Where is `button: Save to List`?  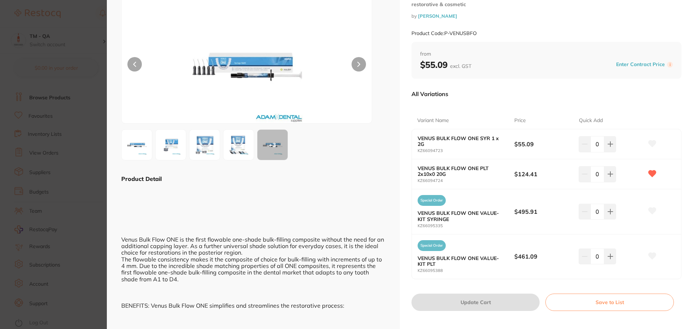 button: Save to List is located at coordinates (610, 302).